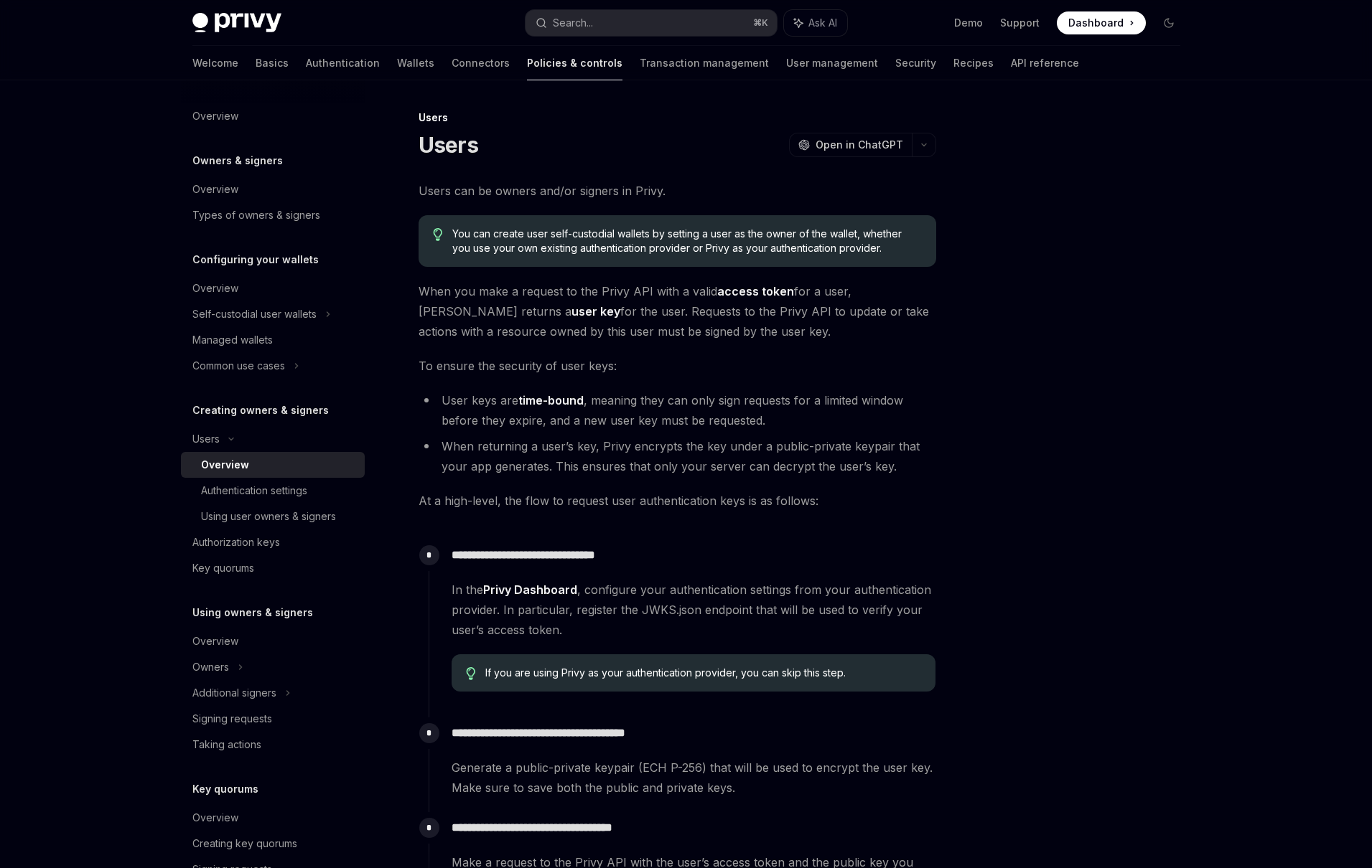  I want to click on span: In the , configure your authentication settings from your authentication provider. In particular,..., so click(693, 610).